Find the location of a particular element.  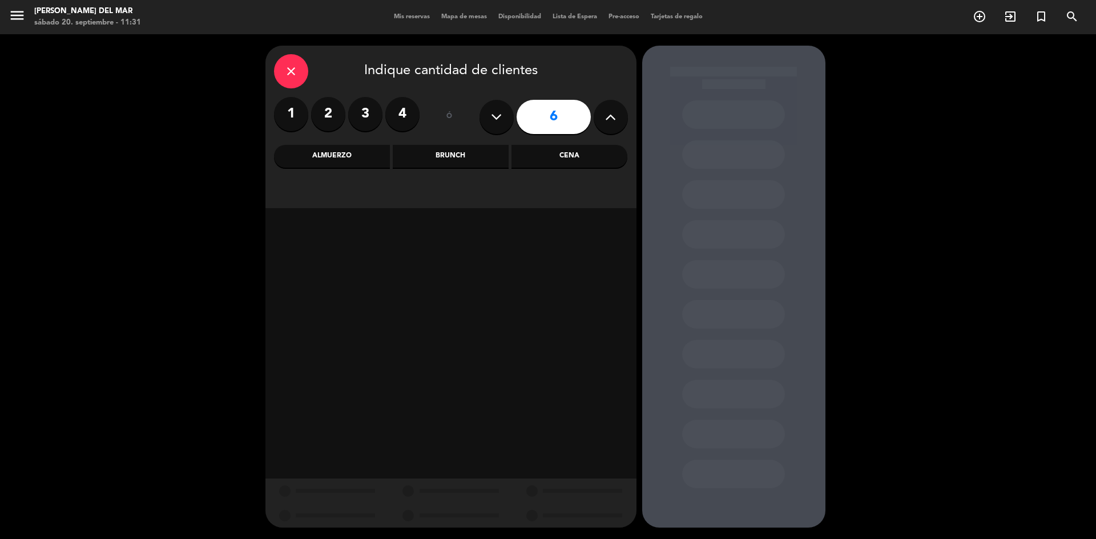

label: 4 is located at coordinates (402, 114).